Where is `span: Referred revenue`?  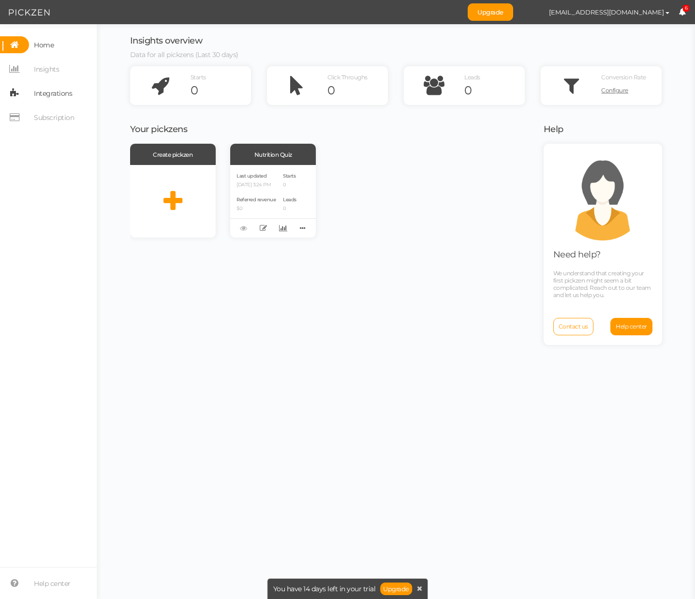 span: Referred revenue is located at coordinates (256, 199).